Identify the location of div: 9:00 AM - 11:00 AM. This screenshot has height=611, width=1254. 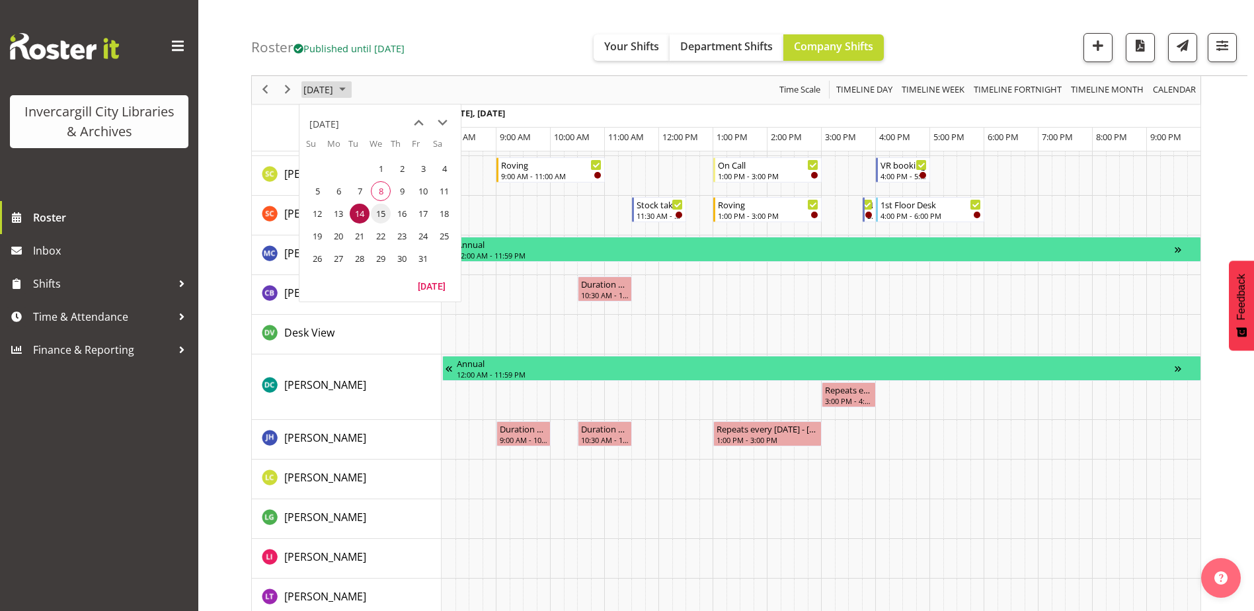
(551, 176).